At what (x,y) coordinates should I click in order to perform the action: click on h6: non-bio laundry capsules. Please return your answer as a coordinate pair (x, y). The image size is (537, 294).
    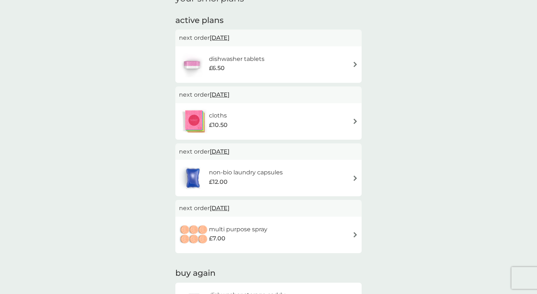
    Looking at the image, I should click on (246, 173).